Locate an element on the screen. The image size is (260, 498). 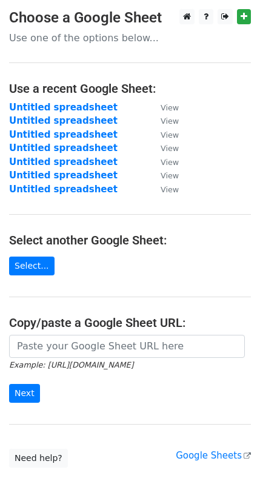
h4: Copy/paste a Google Sheet URL: is located at coordinates (130, 323).